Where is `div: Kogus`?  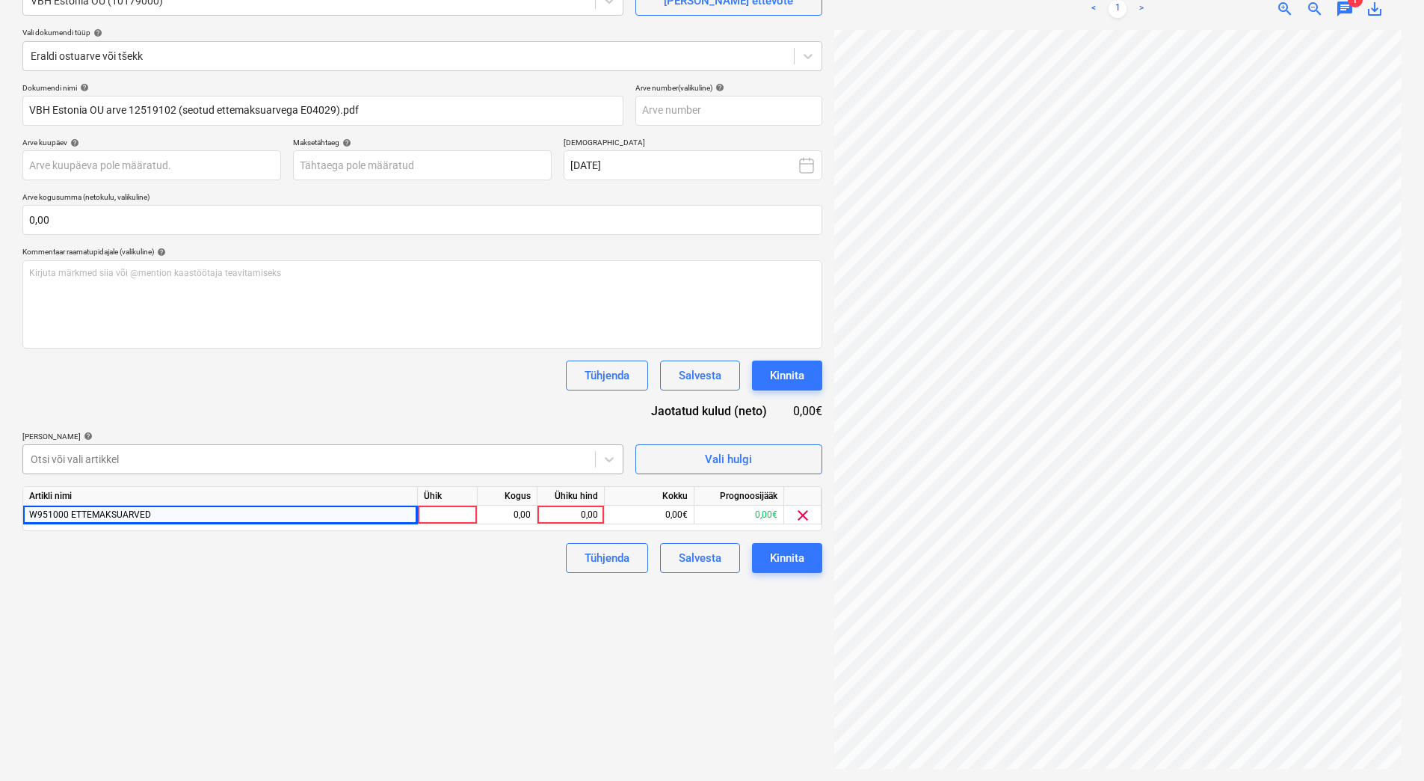 div: Kogus is located at coordinates (508, 496).